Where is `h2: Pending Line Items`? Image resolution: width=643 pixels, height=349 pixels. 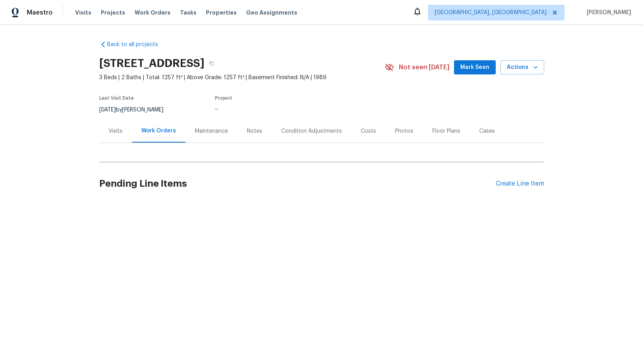 h2: Pending Line Items is located at coordinates (297, 184).